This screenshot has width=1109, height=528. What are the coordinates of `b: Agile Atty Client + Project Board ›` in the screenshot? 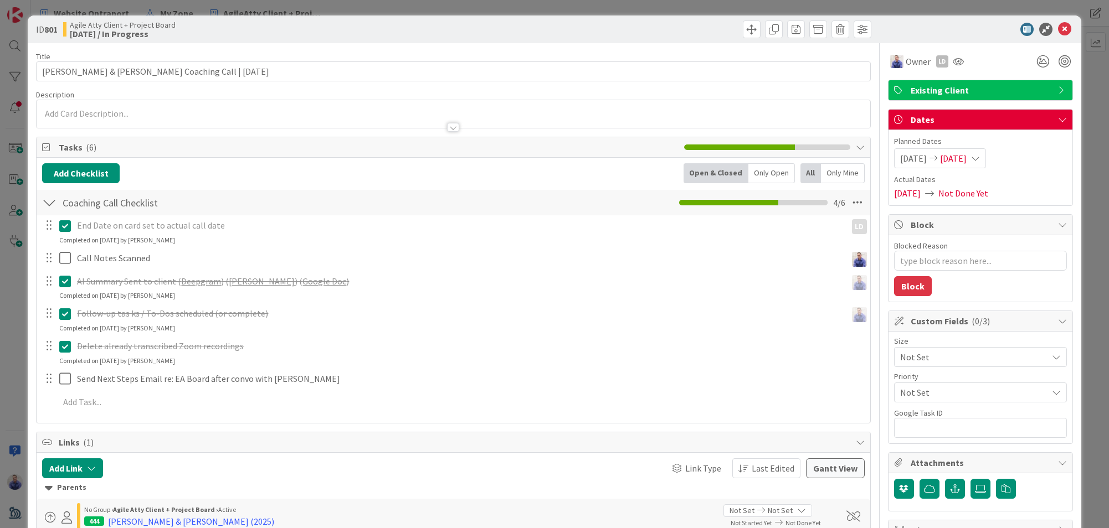 It's located at (166, 510).